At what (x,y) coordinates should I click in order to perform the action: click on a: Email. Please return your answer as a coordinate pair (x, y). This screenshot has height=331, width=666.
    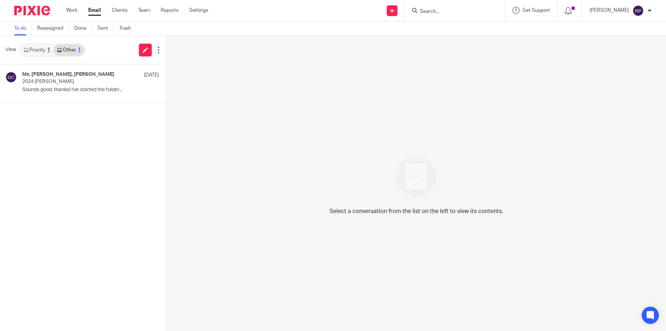
    Looking at the image, I should click on (95, 10).